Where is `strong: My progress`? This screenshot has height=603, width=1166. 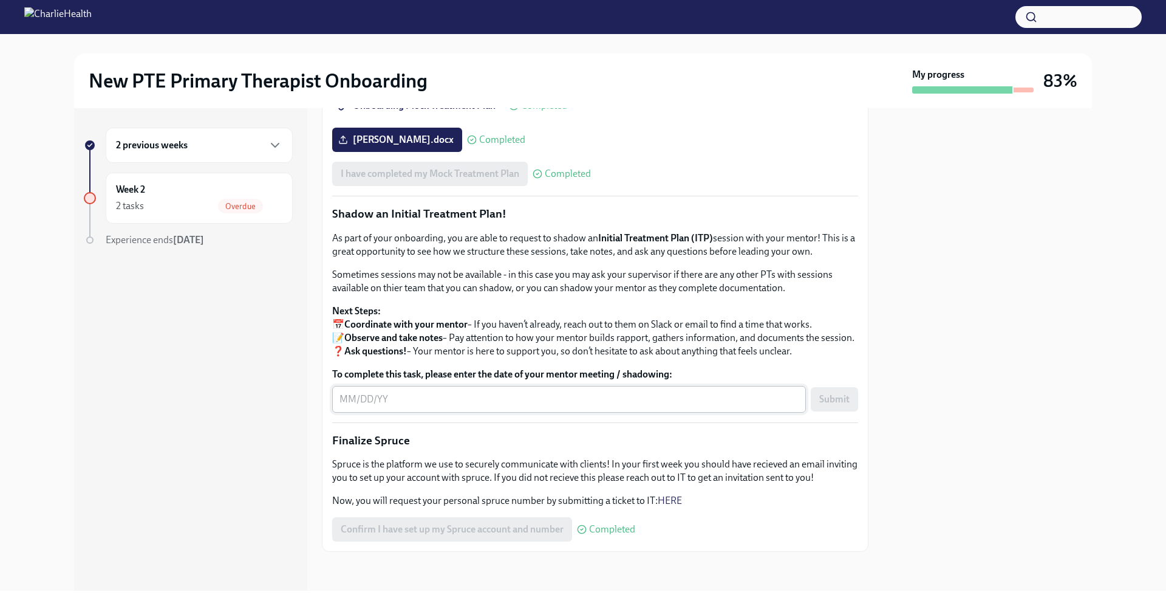 strong: My progress is located at coordinates (939, 75).